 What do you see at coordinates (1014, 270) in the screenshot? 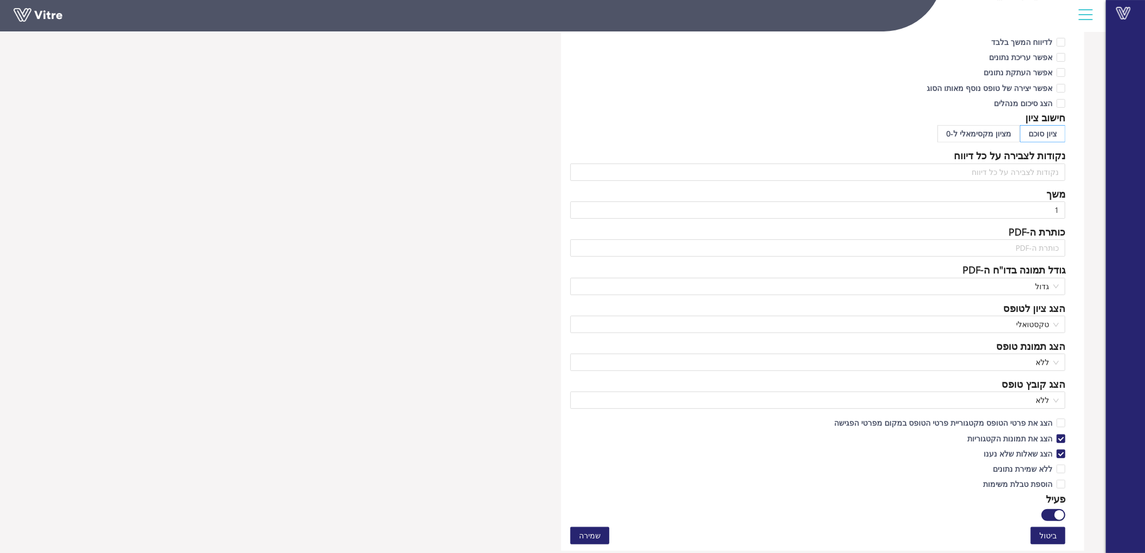
I see `div: גודל תמונה בדו"ח ה-PDF` at bounding box center [1014, 270].